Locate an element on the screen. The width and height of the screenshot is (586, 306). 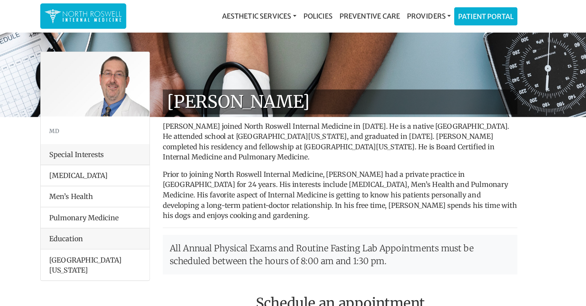
div: Special Interests is located at coordinates (127, 139).